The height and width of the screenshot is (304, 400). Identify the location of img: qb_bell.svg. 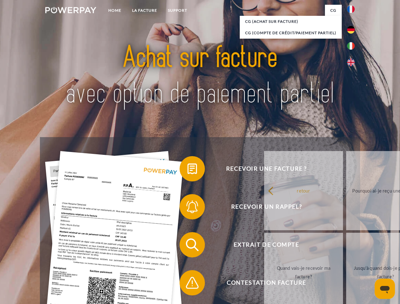
(192, 207).